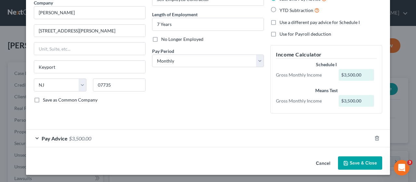  What do you see at coordinates (90, 67) in the screenshot?
I see `input: Enter city...` at bounding box center [90, 67].